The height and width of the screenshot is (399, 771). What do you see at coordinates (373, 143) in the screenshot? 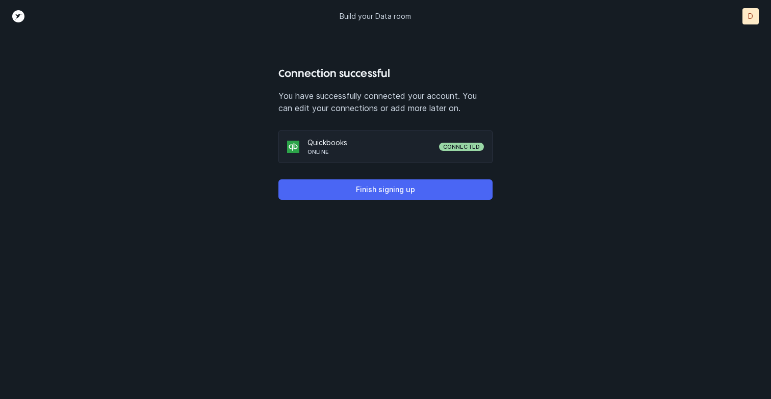
I see `p: Quickbooks` at bounding box center [373, 143].